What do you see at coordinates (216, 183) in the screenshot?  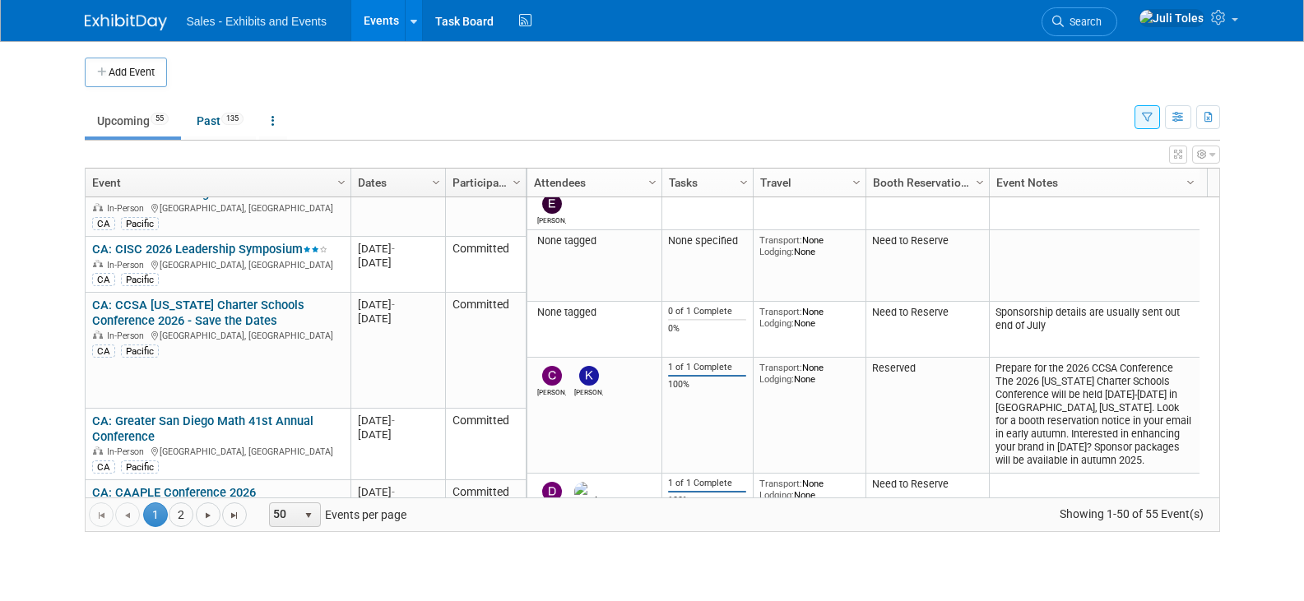 I see `a: Event` at bounding box center [216, 183].